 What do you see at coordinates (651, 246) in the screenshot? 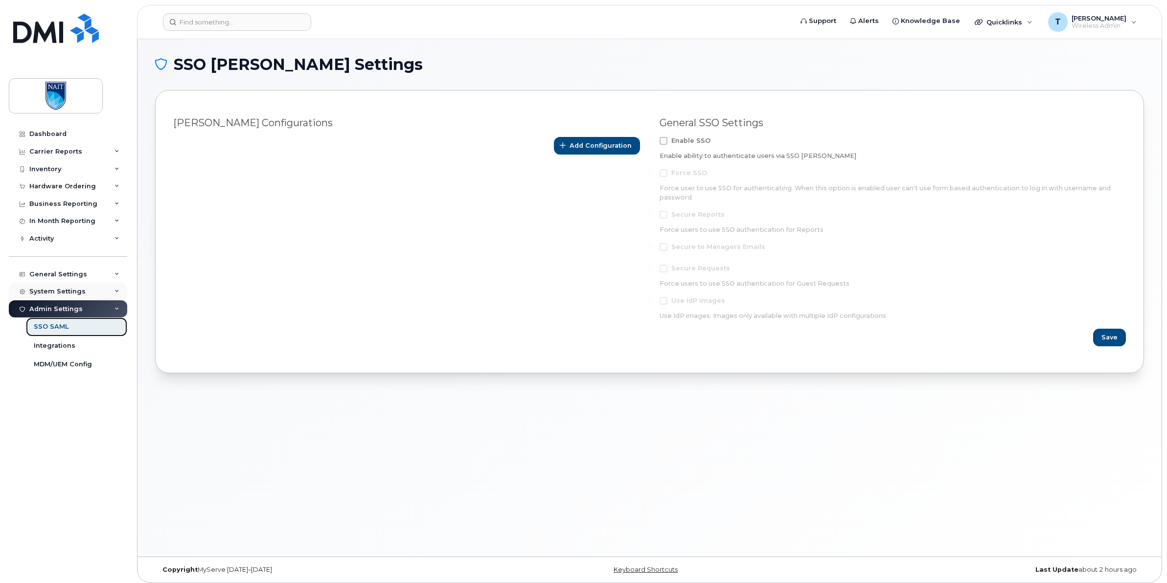
I see `input: Secure to Managers Emails` at bounding box center [651, 246].